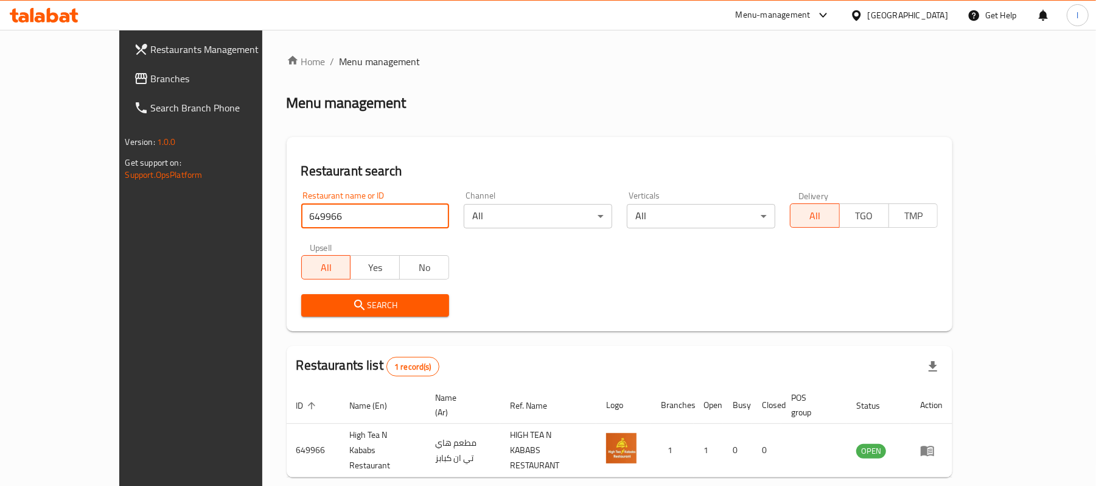 Image resolution: width=1096 pixels, height=486 pixels. What do you see at coordinates (222, 79) in the screenshot?
I see `span: Branches` at bounding box center [222, 79].